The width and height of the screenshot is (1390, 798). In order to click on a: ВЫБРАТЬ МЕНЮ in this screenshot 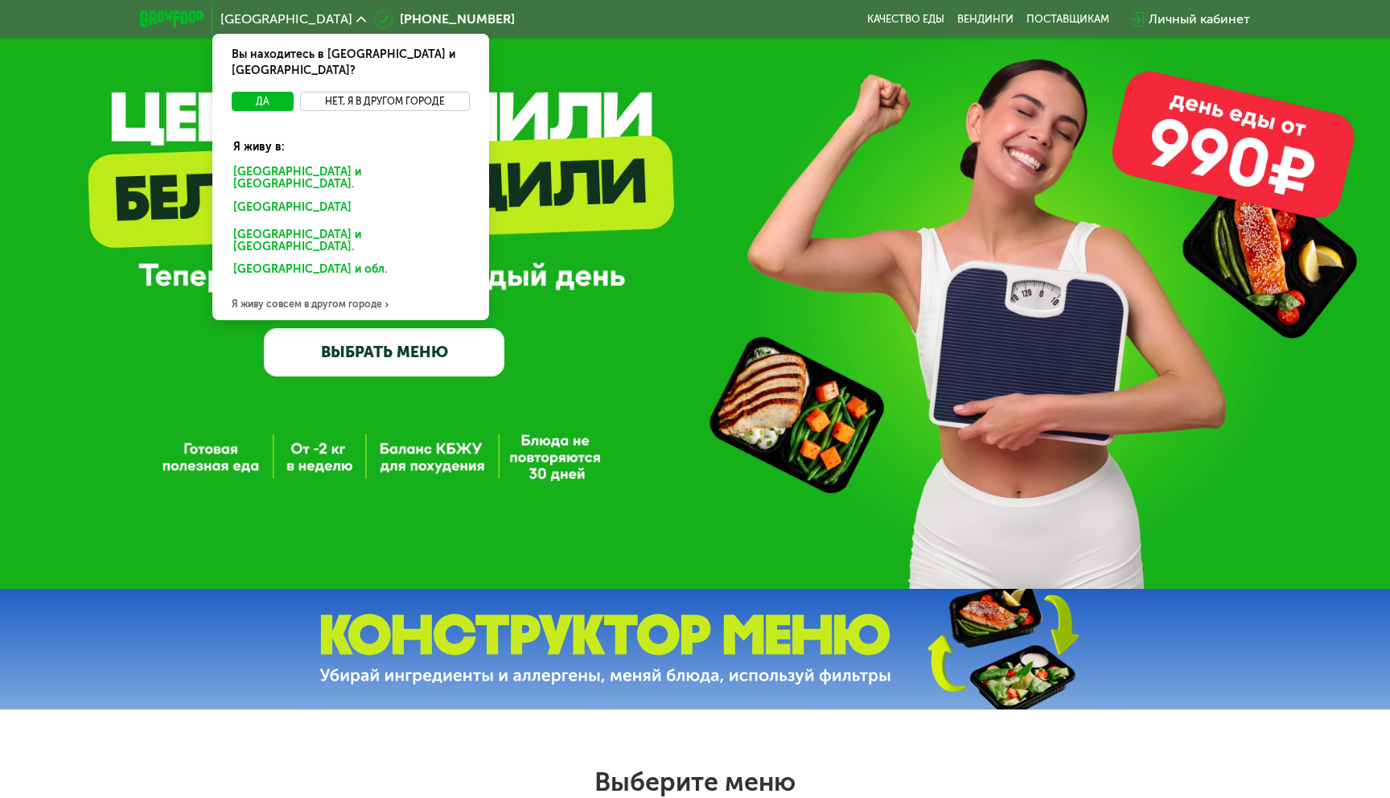, I will do `click(384, 352)`.